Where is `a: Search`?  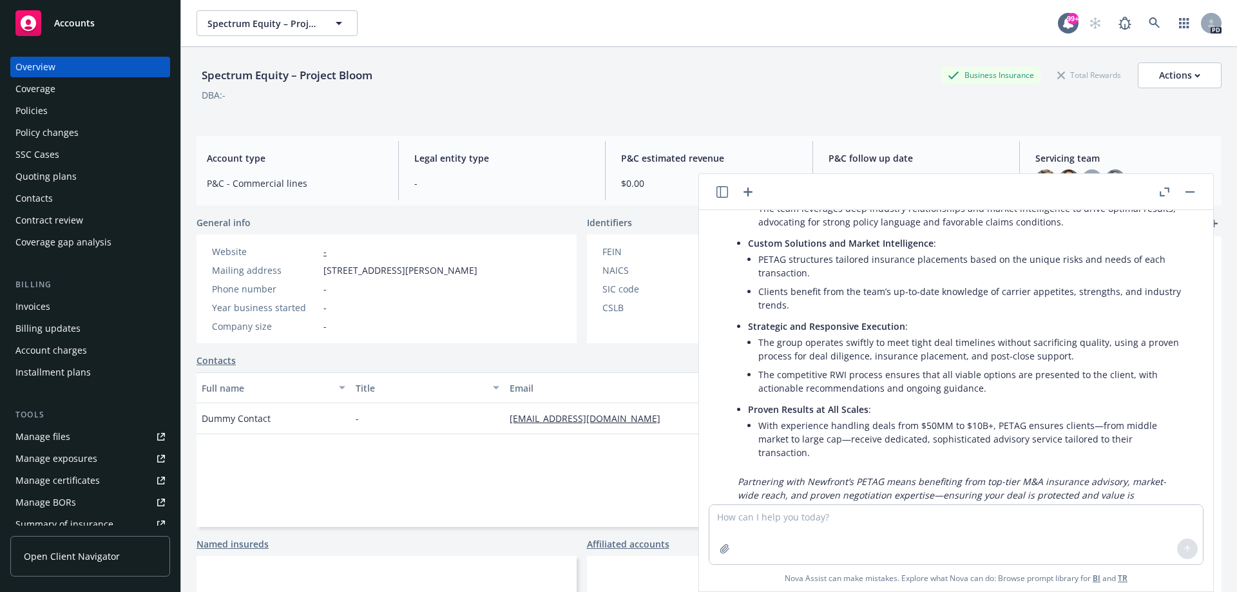 a: Search is located at coordinates (1154, 23).